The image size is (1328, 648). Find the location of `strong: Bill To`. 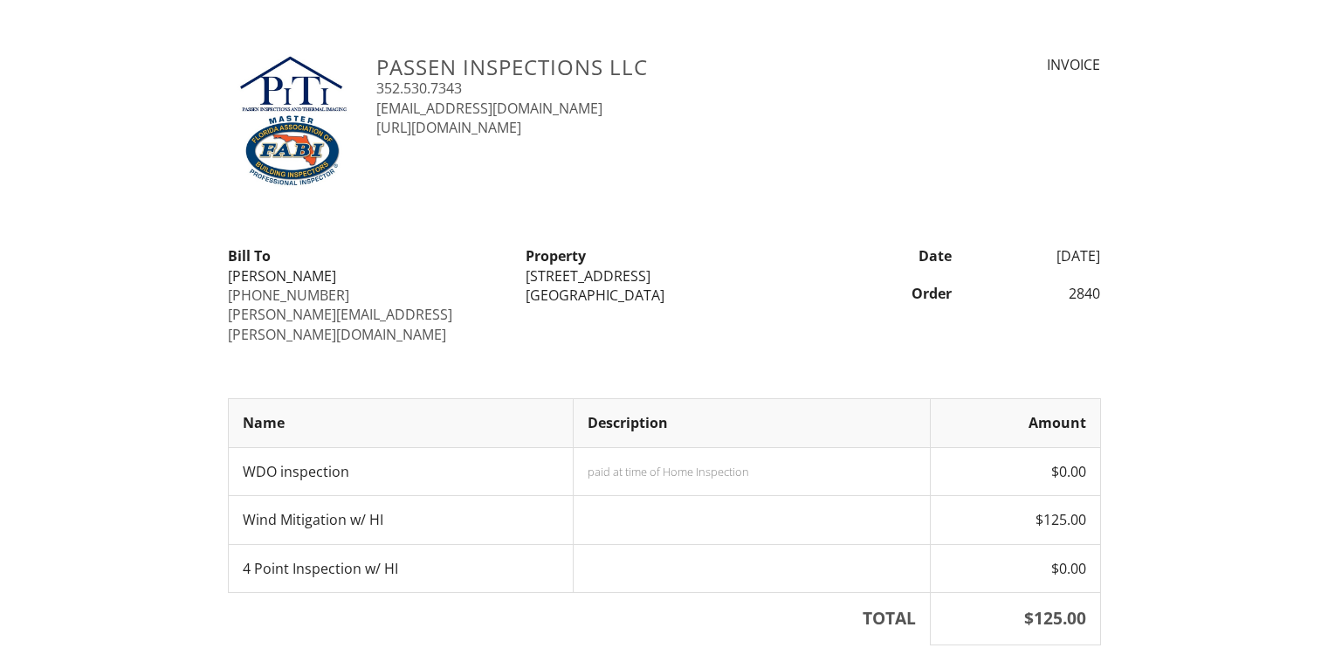

strong: Bill To is located at coordinates (249, 256).